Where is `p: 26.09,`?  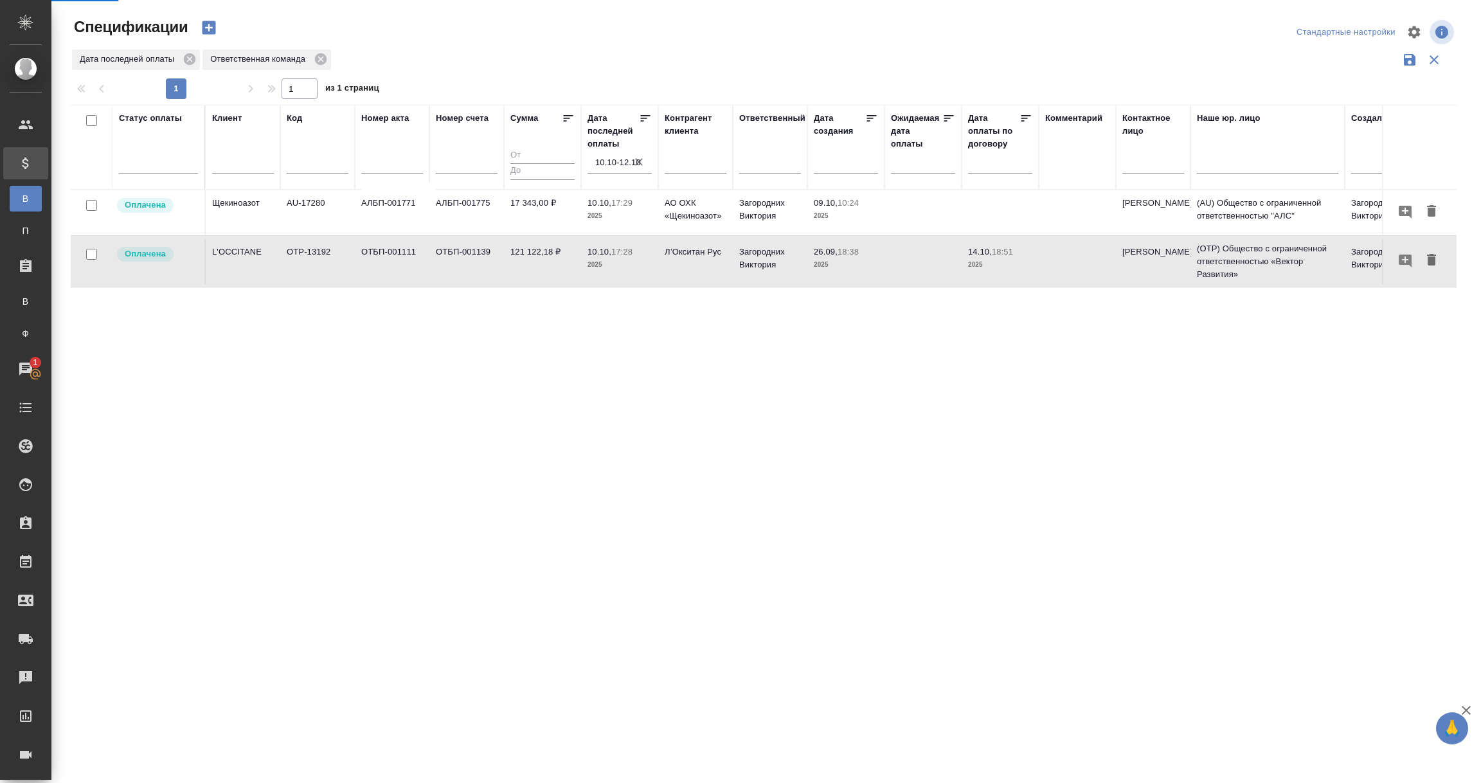
p: 26.09, is located at coordinates (825, 251).